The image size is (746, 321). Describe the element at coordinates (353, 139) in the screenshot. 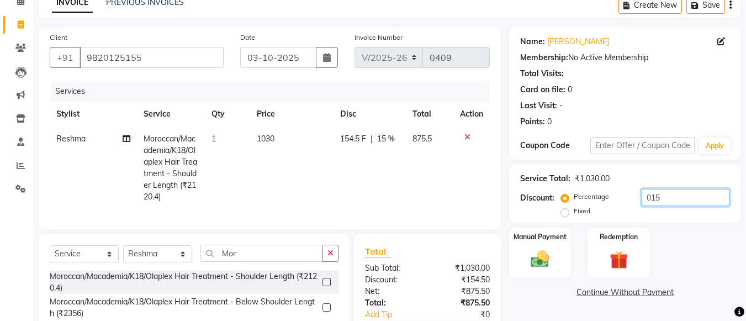

I see `span: 154.5 F` at that location.